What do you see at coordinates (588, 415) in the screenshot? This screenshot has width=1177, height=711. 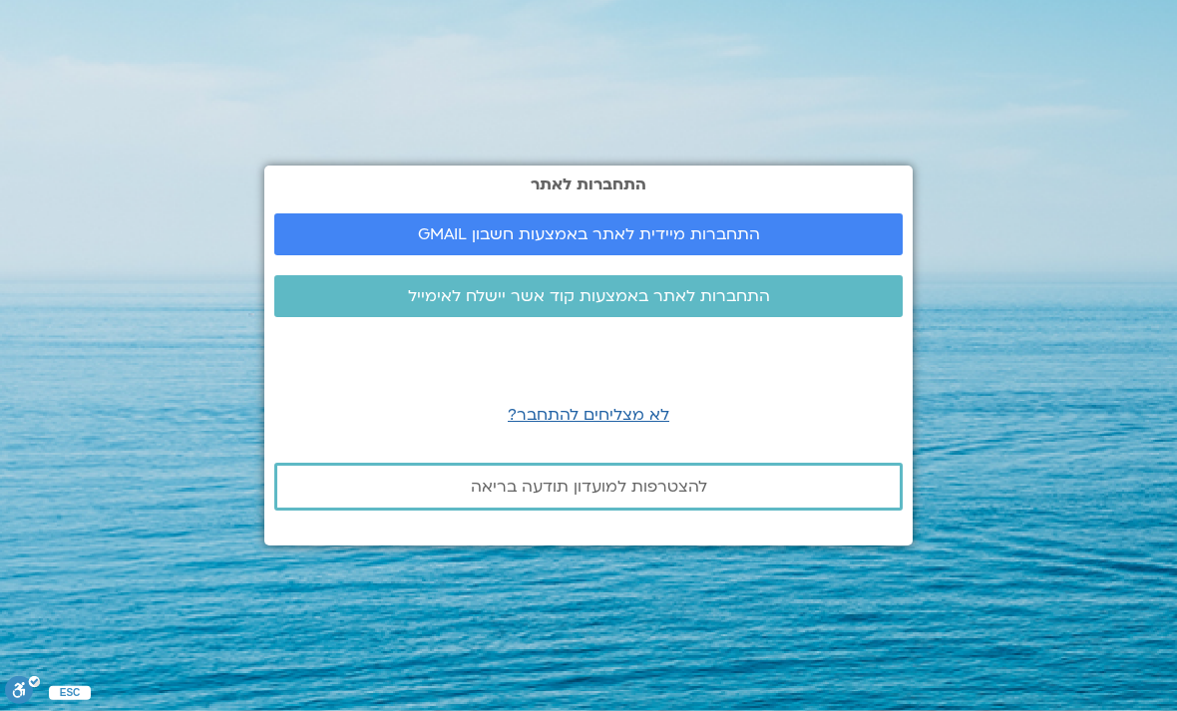 I see `span: לא מצליחים להתחבר?` at bounding box center [588, 415].